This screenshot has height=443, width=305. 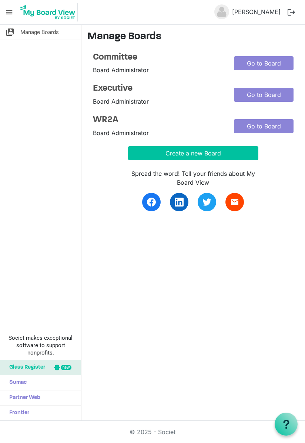 I want to click on div: new, so click(x=66, y=367).